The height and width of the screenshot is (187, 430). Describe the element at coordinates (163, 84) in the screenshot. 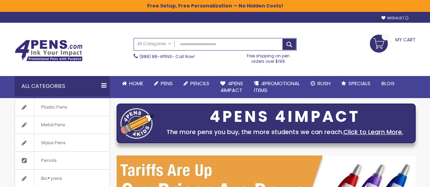

I see `a: Pens` at that location.